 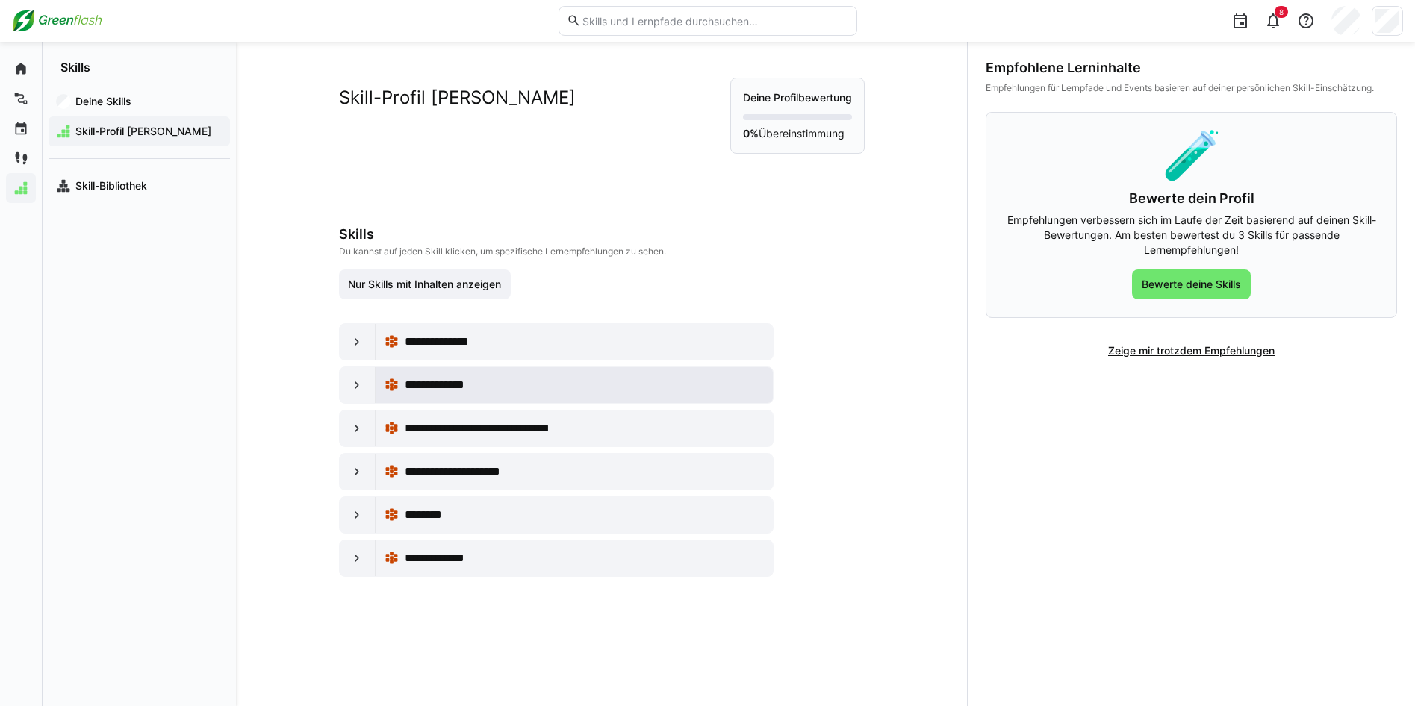 What do you see at coordinates (1191, 285) in the screenshot?
I see `button: Bewerte deine Skills` at bounding box center [1191, 285].